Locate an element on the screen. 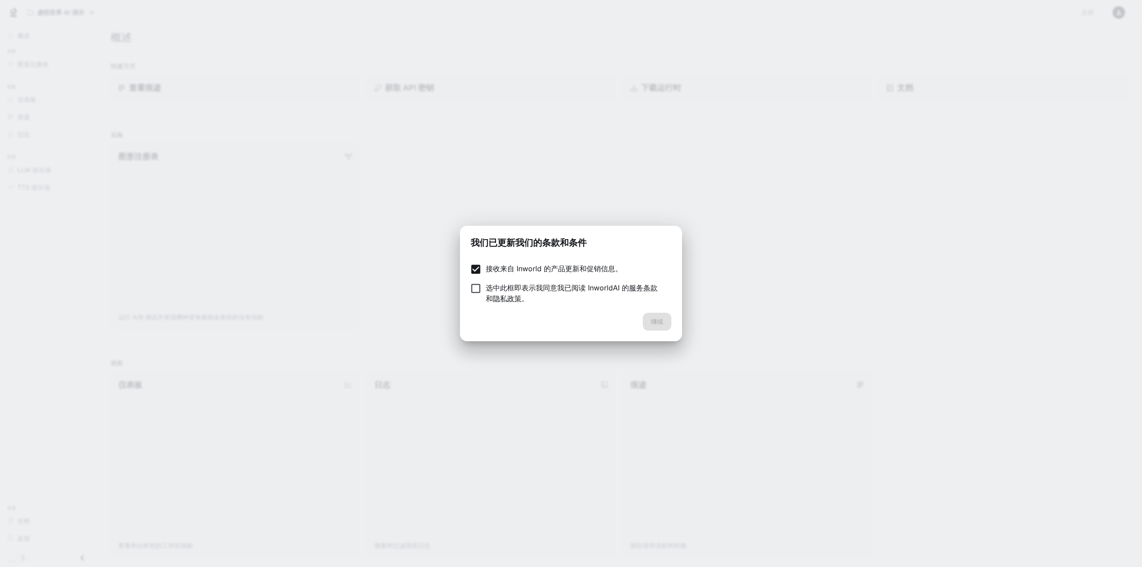  font: 服务条款 is located at coordinates (644, 288).